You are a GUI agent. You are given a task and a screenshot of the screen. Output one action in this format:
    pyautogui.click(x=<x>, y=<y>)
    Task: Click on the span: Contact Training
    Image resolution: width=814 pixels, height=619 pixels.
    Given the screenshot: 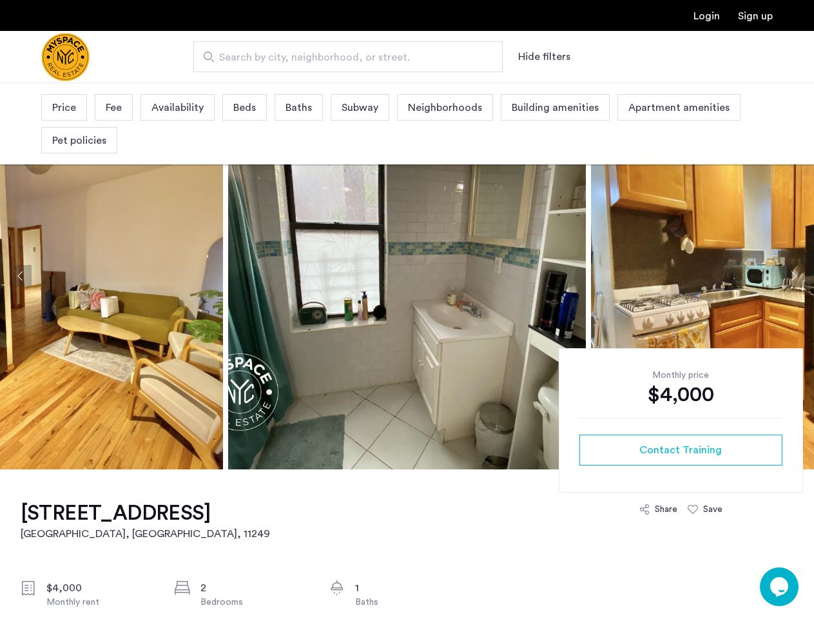 What is the action you would take?
    pyautogui.click(x=681, y=450)
    